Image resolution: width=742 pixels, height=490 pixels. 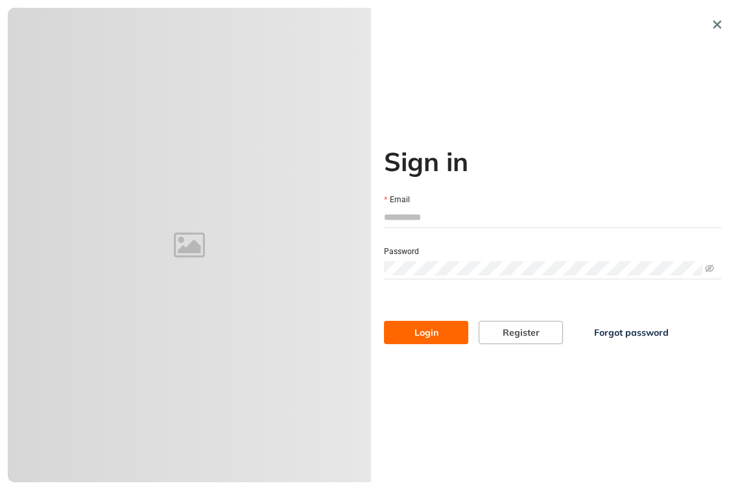 What do you see at coordinates (397, 200) in the screenshot?
I see `label: Email` at bounding box center [397, 200].